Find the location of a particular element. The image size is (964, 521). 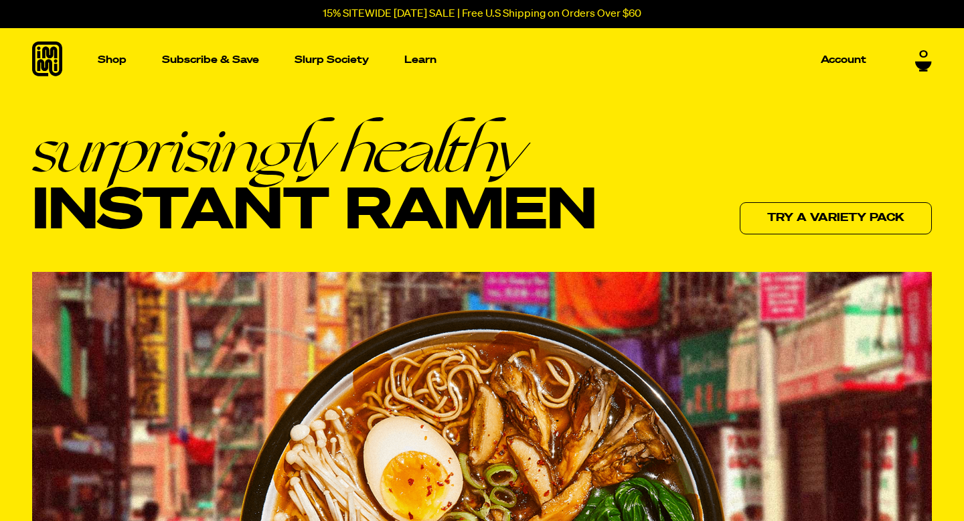

p: Learn is located at coordinates (420, 60).